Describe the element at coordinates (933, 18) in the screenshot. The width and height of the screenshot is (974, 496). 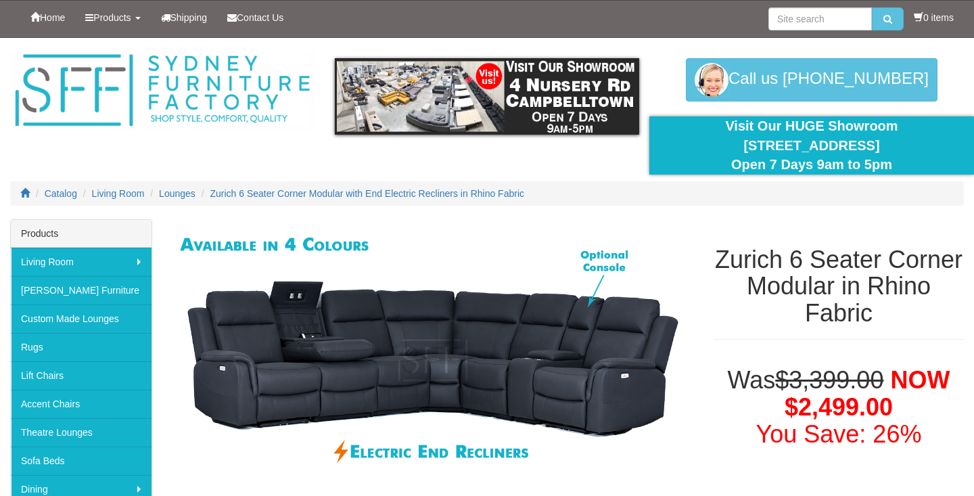
I see `li: 0 items` at that location.